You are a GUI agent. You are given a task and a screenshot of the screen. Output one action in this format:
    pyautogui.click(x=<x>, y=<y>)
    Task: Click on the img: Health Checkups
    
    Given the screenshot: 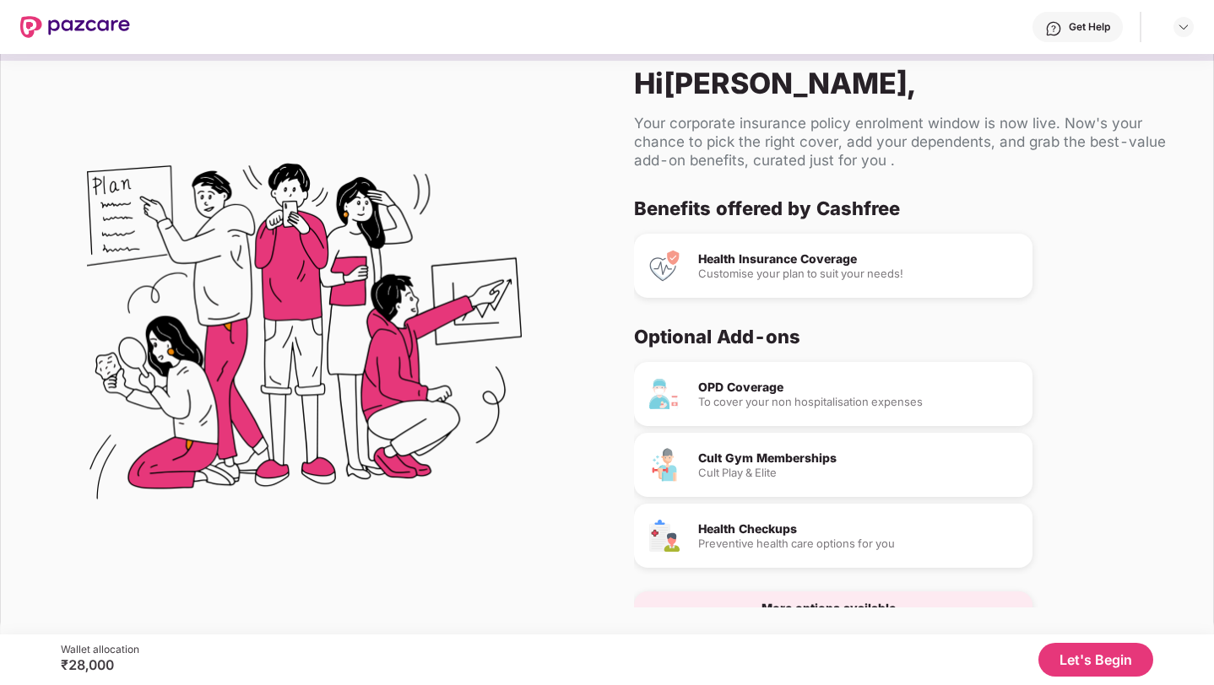 What is the action you would take?
    pyautogui.click(x=664, y=536)
    